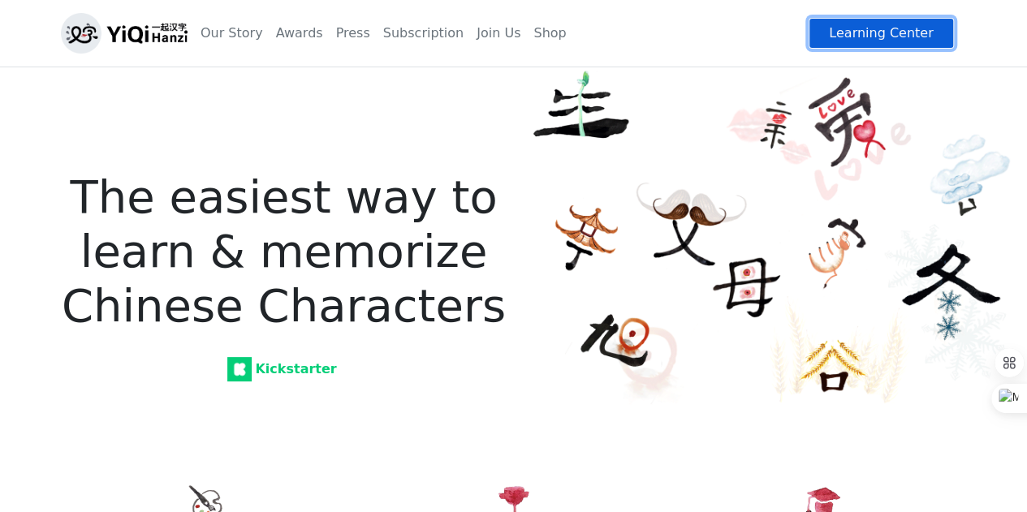  Describe the element at coordinates (283, 368) in the screenshot. I see `strong: Kickstarter` at that location.